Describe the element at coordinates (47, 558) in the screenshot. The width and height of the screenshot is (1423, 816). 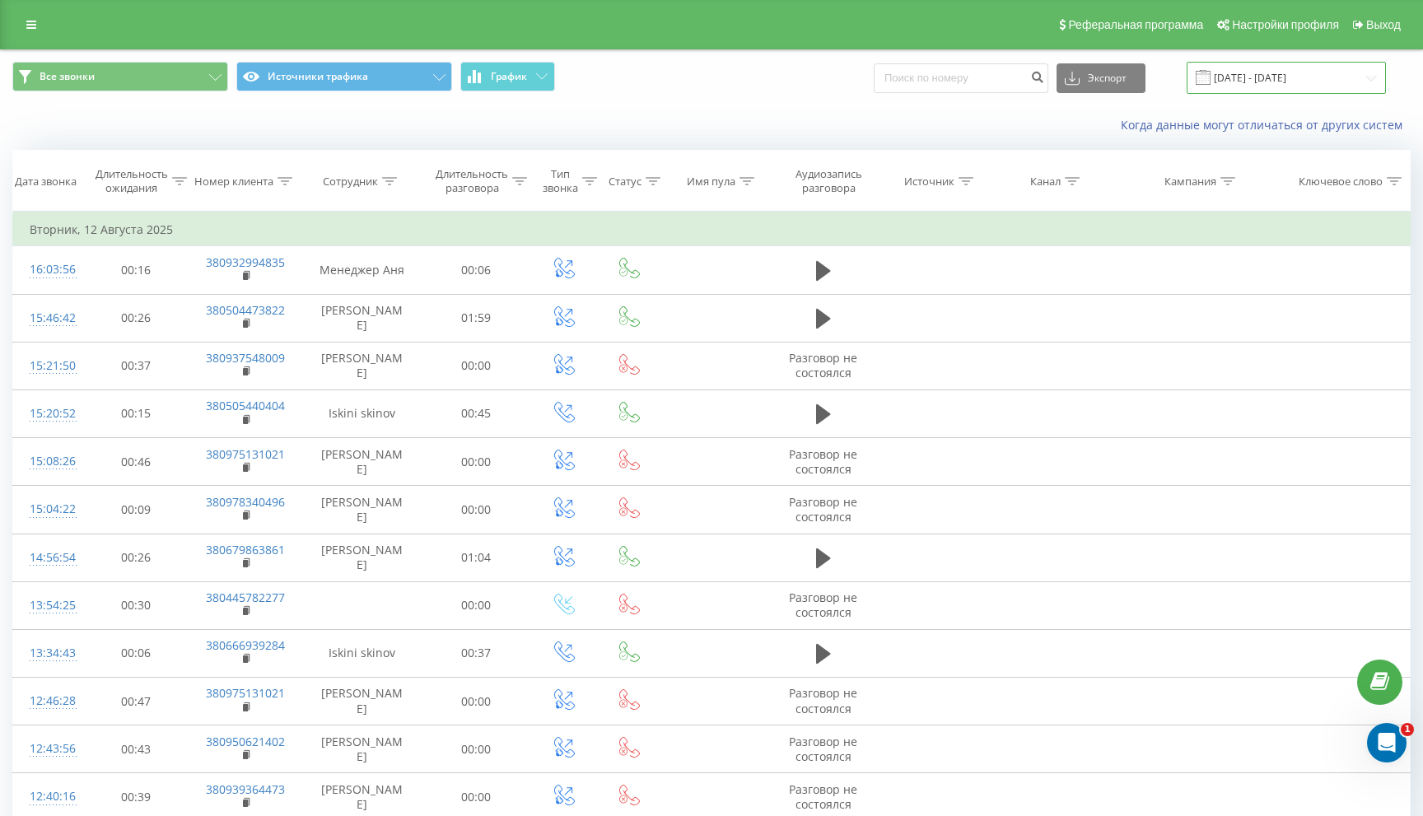
I see `div: 14:56:54` at that location.